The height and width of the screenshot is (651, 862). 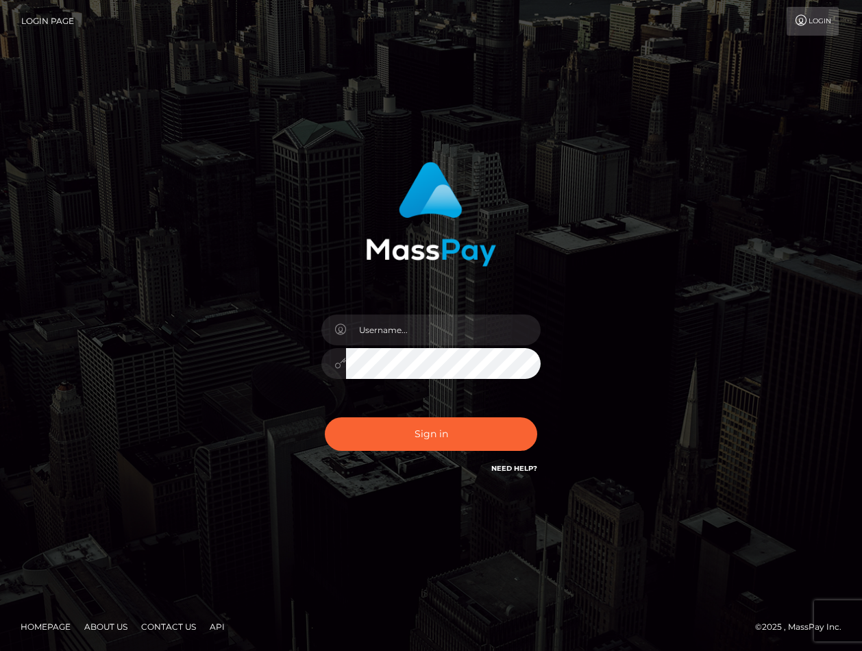 What do you see at coordinates (47, 21) in the screenshot?
I see `a: Login Page` at bounding box center [47, 21].